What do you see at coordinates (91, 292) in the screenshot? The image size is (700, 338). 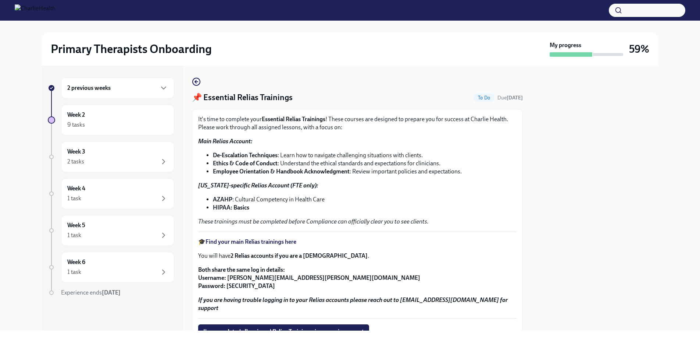 I see `span: Experience ends` at bounding box center [91, 292].